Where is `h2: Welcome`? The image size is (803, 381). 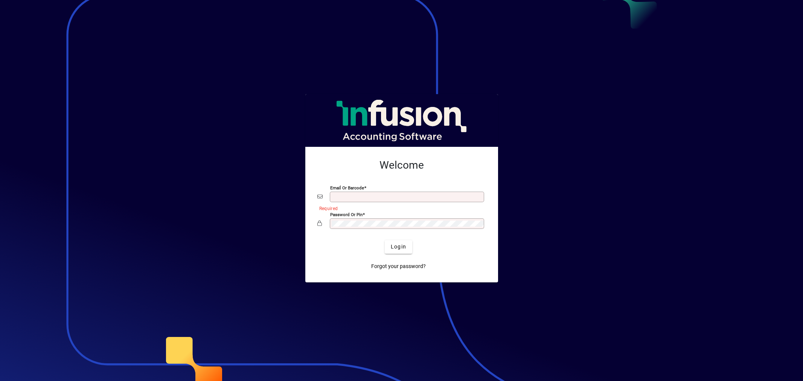 h2: Welcome is located at coordinates (402, 165).